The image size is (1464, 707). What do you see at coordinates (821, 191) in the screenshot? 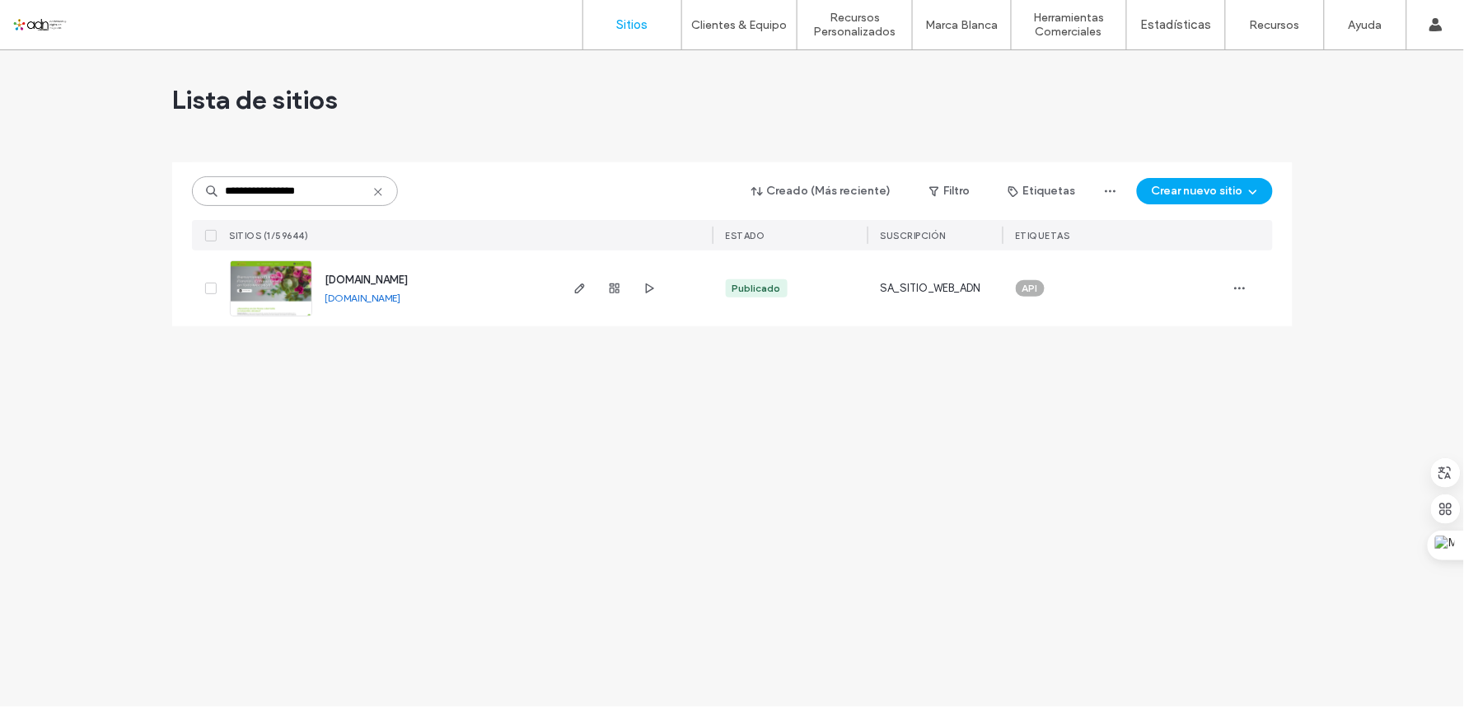
I see `button: Creado (Más reciente)` at bounding box center [821, 191].